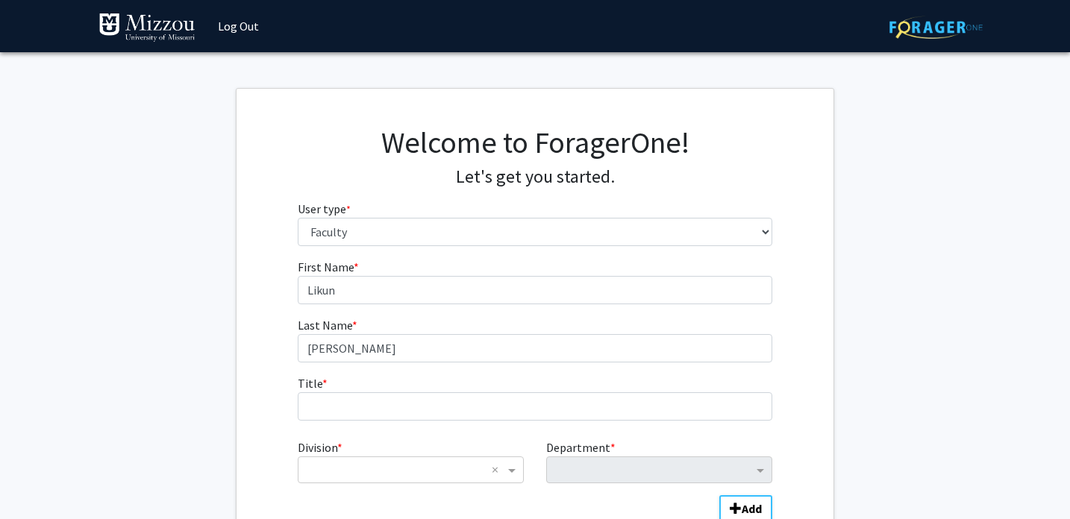 The height and width of the screenshot is (519, 1070). What do you see at coordinates (410, 470) in the screenshot?
I see `ng-select: Division` at bounding box center [410, 470].